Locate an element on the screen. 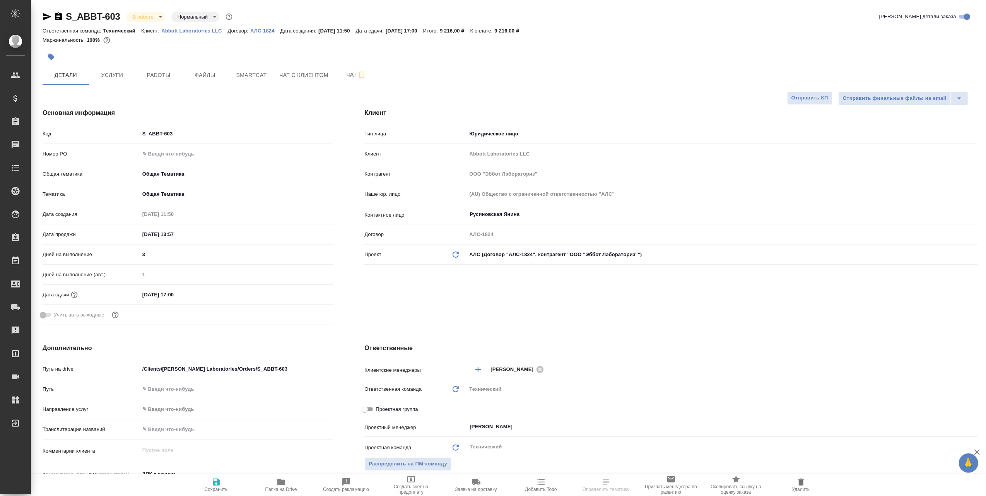 The height and width of the screenshot is (496, 986). span: Сохранить is located at coordinates (216, 489).